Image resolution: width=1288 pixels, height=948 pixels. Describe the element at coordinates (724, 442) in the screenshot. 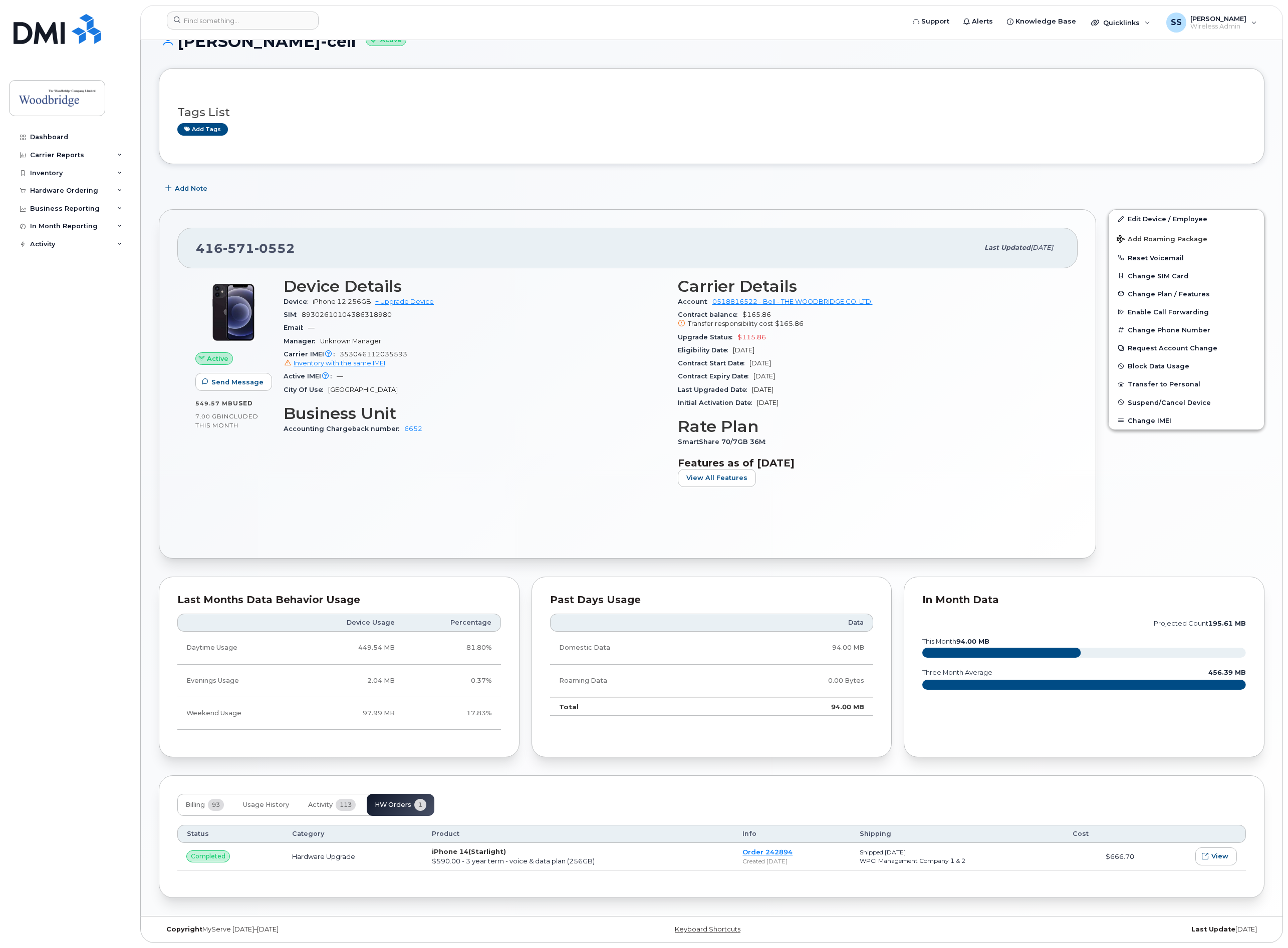

I see `span: SmartShare 70/7GB 36M` at that location.